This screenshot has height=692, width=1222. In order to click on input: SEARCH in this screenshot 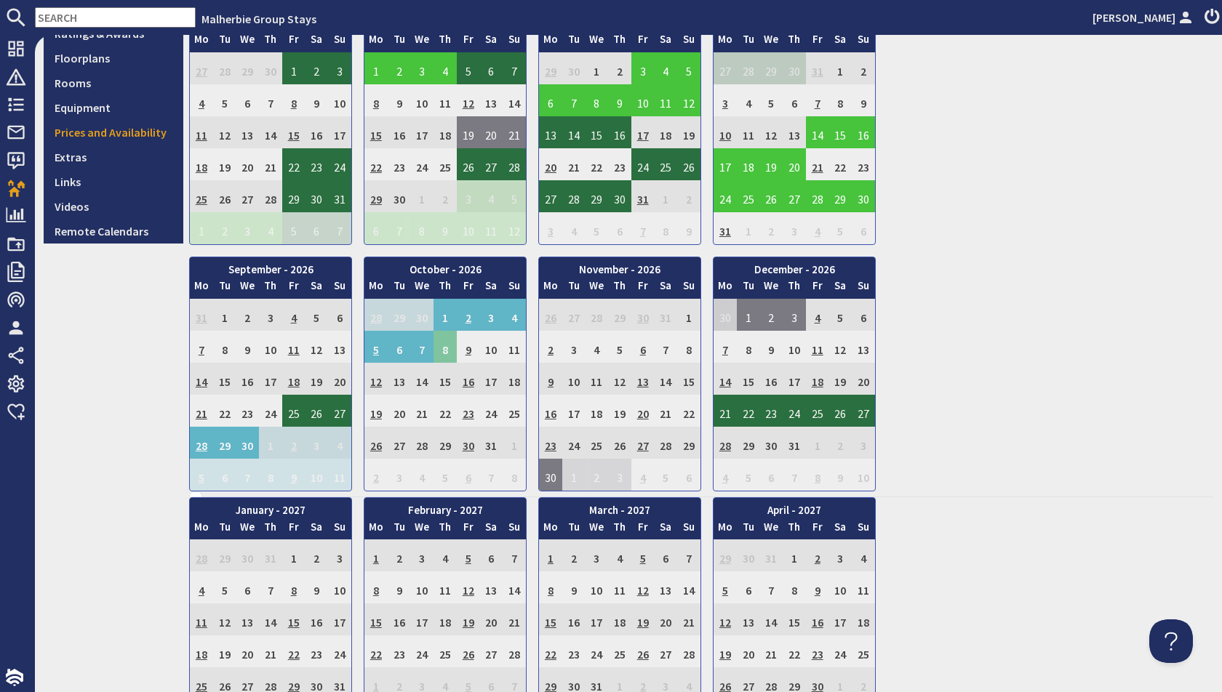, I will do `click(115, 17)`.